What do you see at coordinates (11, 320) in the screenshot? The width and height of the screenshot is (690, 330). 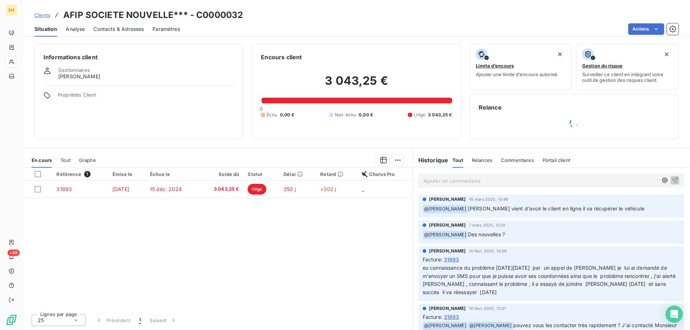 I see `img: Logo LeanPay` at bounding box center [11, 320].